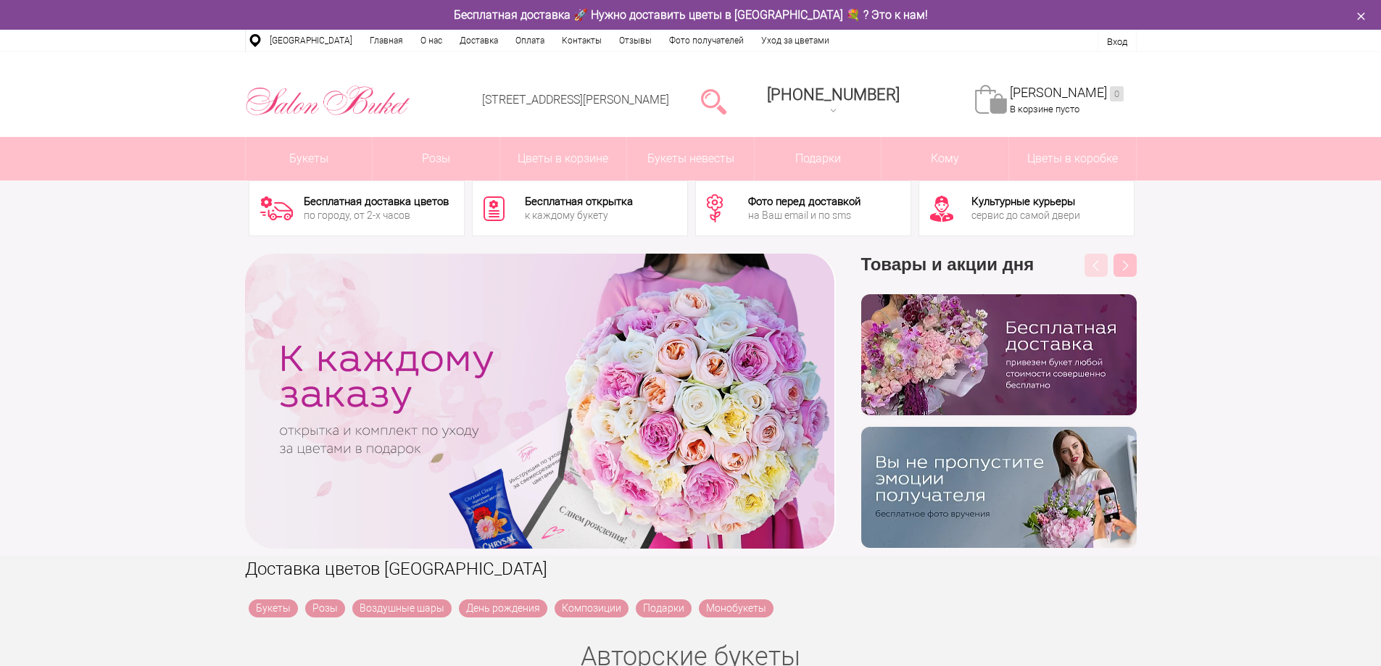  I want to click on div: Бесплатная открытка, so click(579, 202).